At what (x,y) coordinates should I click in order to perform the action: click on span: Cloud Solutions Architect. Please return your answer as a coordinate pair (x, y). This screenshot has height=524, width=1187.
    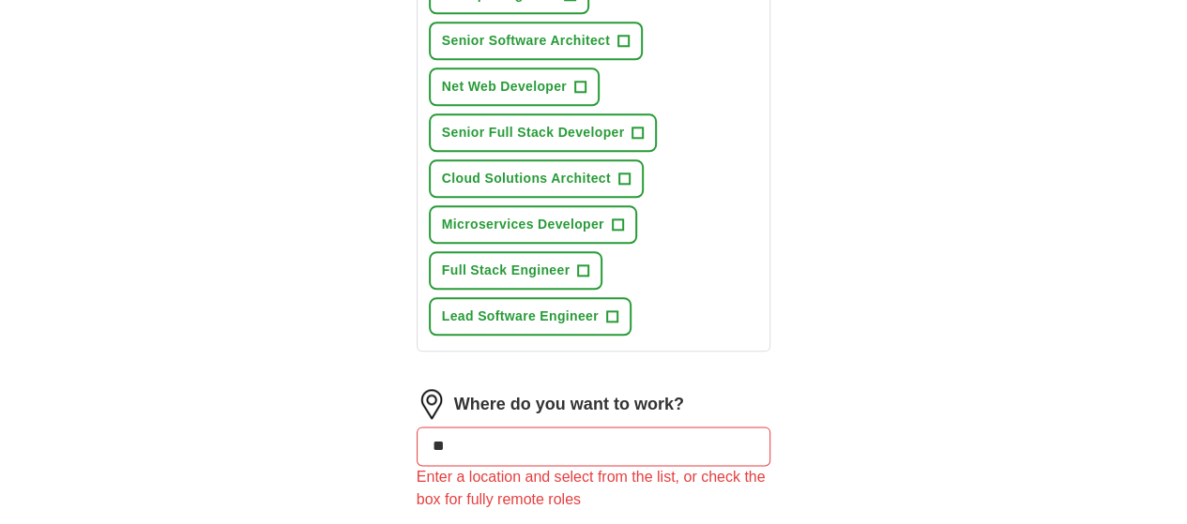
    Looking at the image, I should click on (526, 178).